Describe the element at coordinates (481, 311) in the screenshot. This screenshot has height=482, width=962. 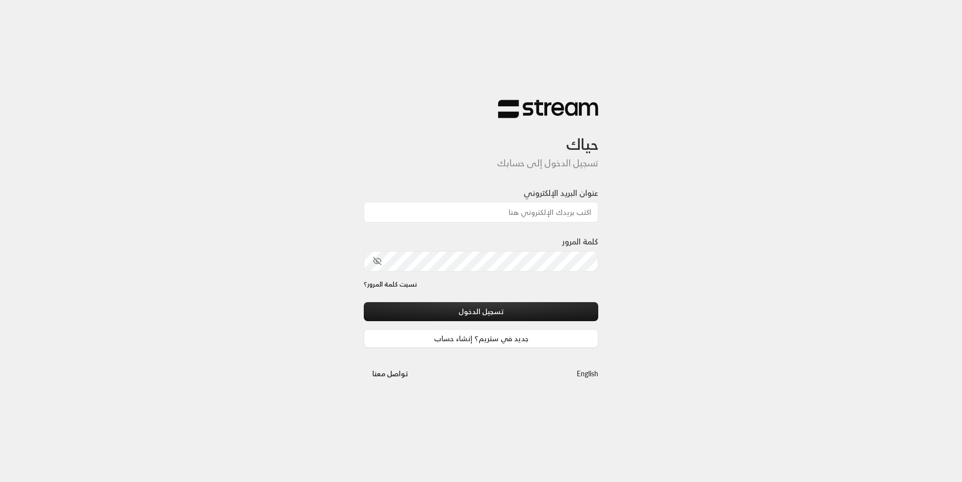
I see `button: تسجيل الدخول` at that location.